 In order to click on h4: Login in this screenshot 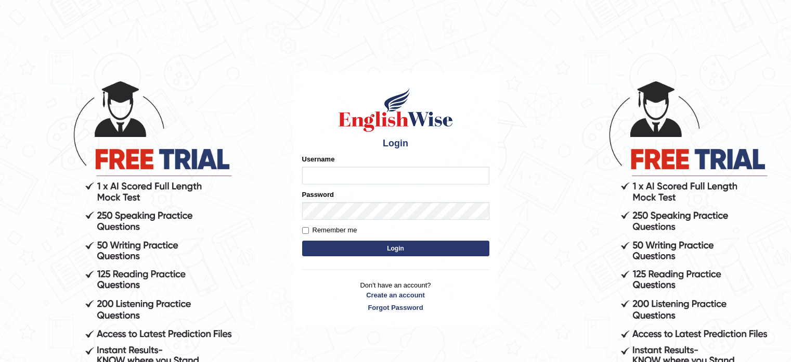, I will do `click(396, 144)`.